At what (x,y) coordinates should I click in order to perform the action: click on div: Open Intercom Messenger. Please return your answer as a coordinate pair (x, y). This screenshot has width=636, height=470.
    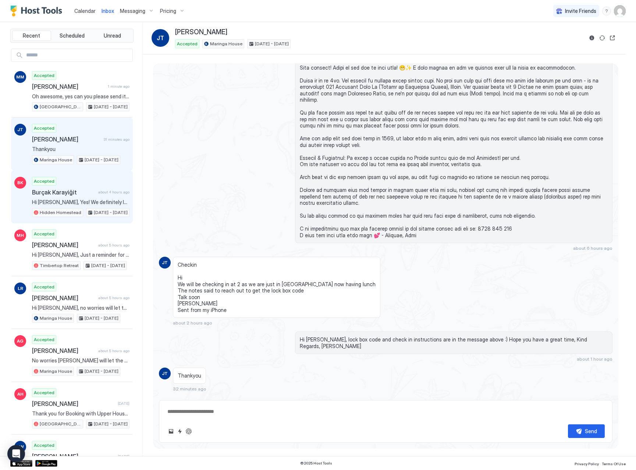
    Looking at the image, I should click on (16, 453).